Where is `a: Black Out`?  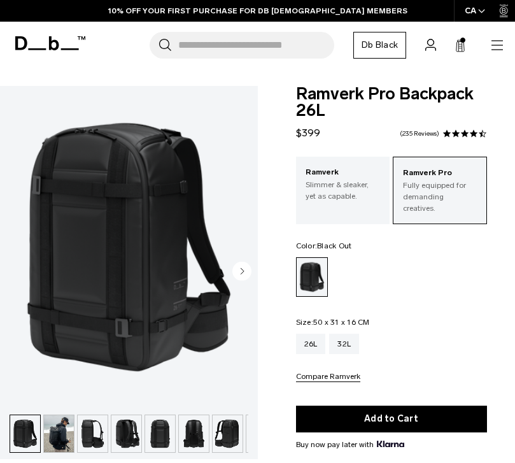 a: Black Out is located at coordinates (312, 277).